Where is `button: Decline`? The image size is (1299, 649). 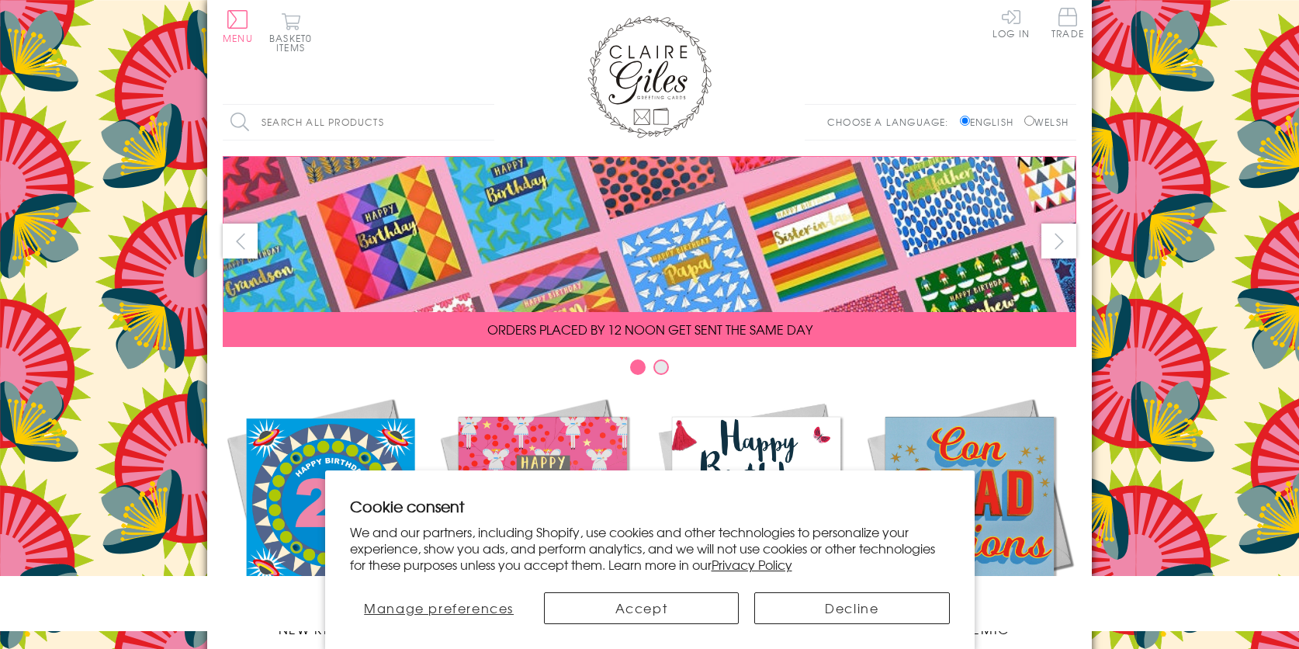
button: Decline is located at coordinates (851, 608).